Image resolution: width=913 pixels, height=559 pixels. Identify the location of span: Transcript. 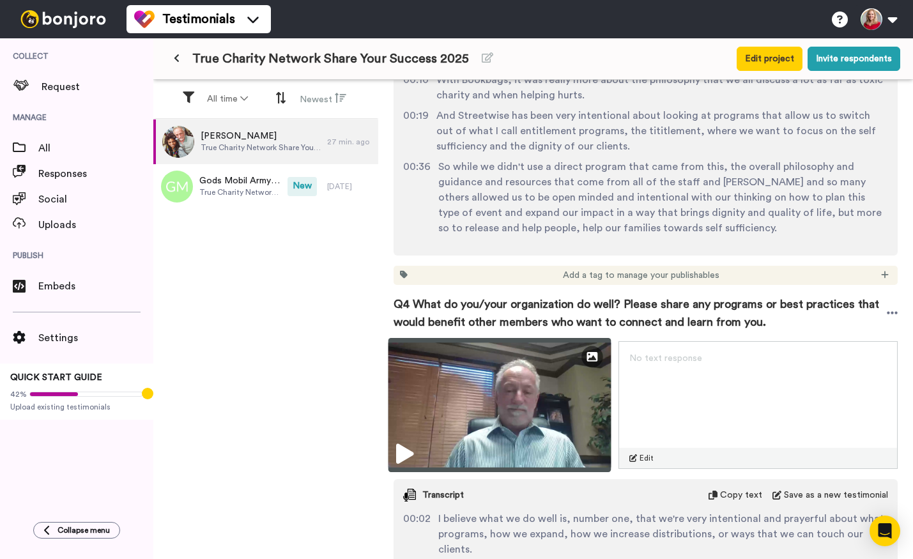
(443, 495).